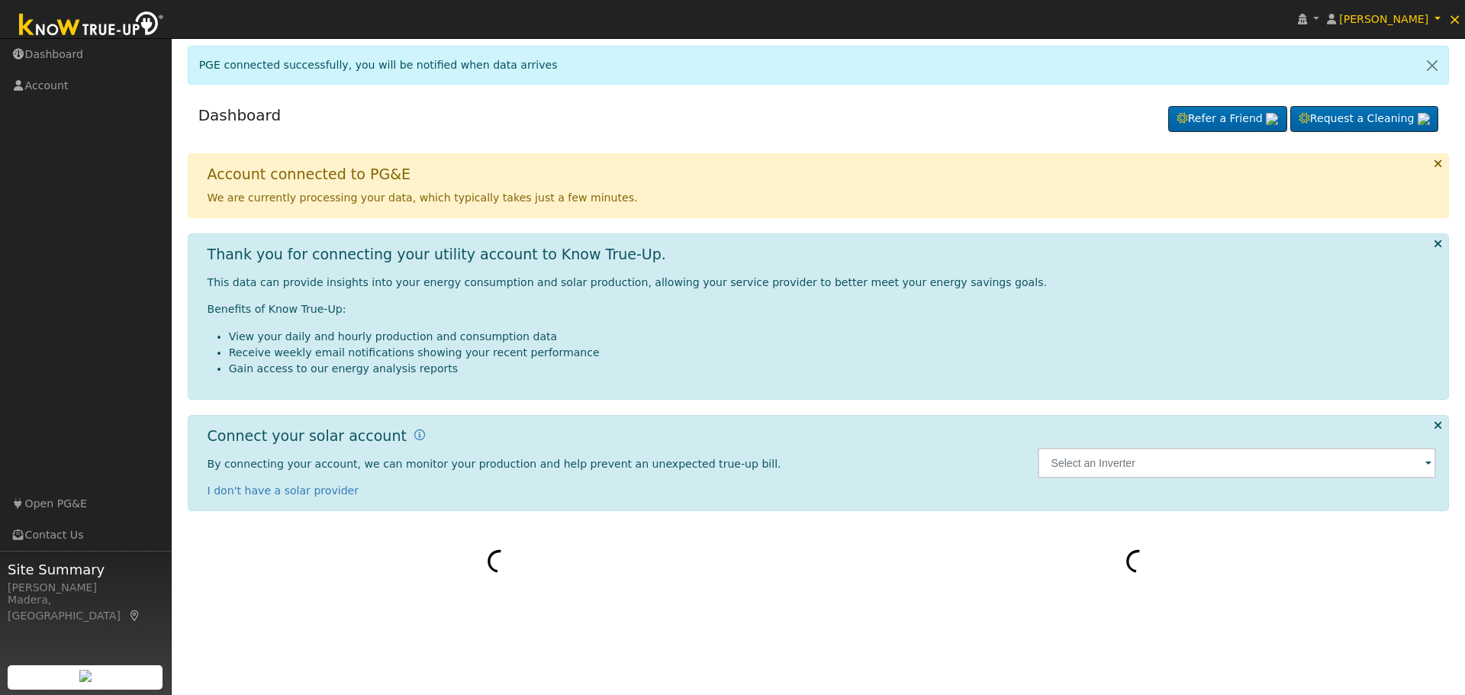 The image size is (1465, 695). Describe the element at coordinates (1237, 463) in the screenshot. I see `input: Select an Inverter` at that location.